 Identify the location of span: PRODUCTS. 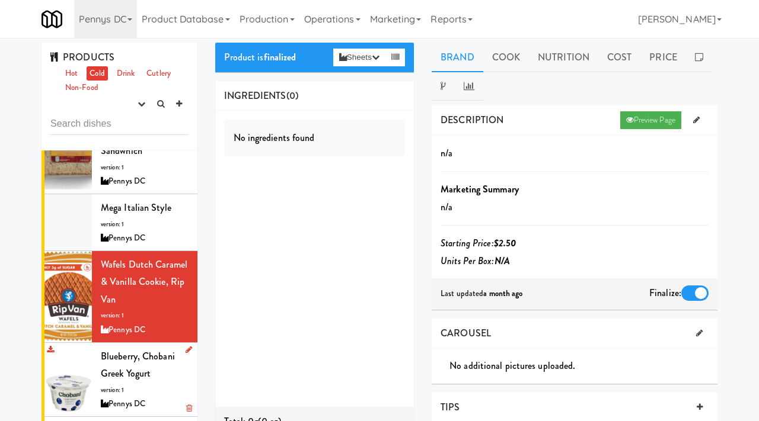
(82, 57).